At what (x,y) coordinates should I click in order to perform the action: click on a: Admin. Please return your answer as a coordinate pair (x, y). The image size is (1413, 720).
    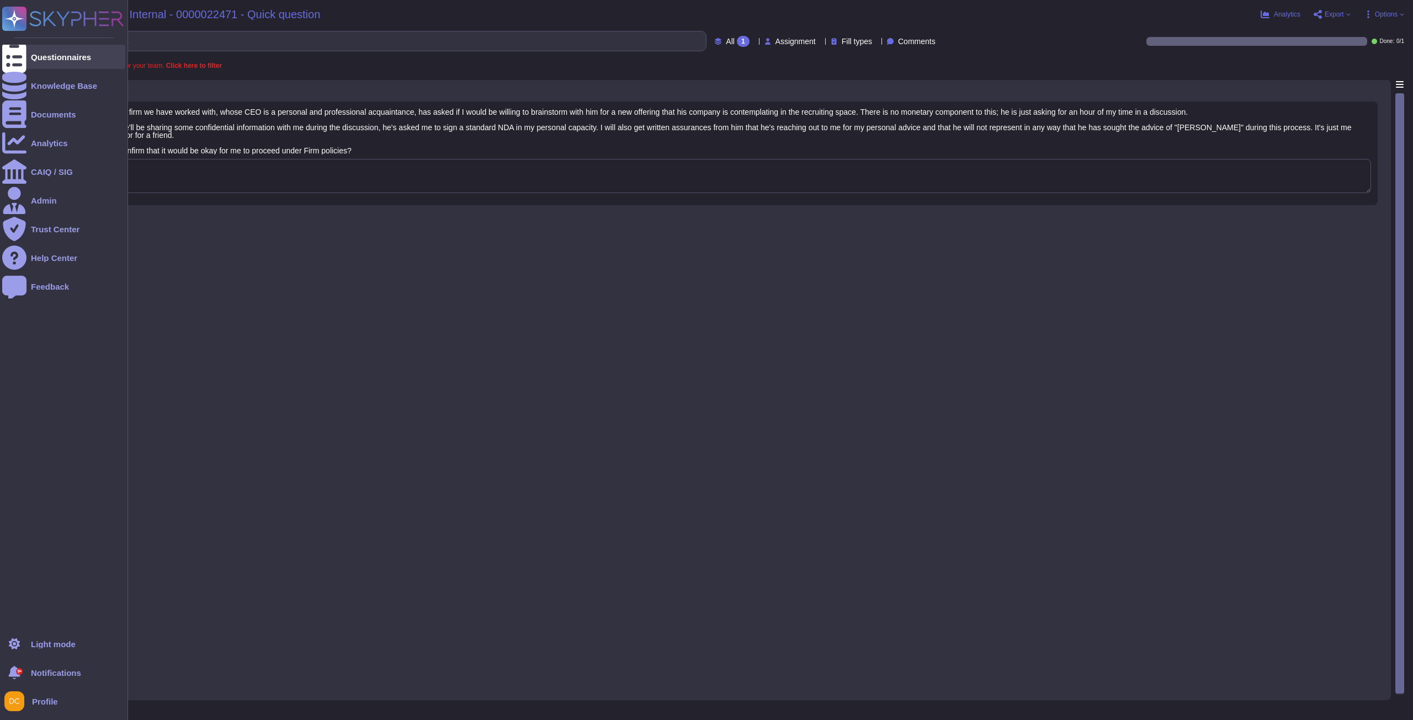
    Looking at the image, I should click on (63, 200).